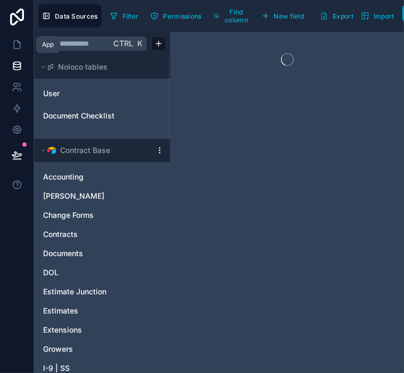  I want to click on div: User, so click(102, 94).